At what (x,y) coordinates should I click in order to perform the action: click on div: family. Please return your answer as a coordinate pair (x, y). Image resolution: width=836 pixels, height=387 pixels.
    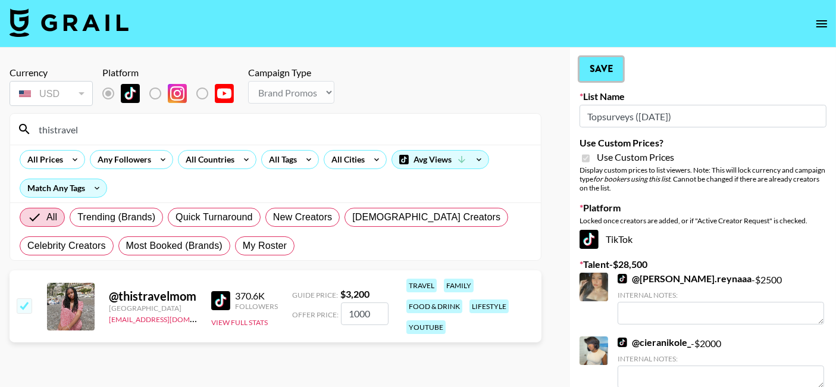
    Looking at the image, I should click on (459, 285).